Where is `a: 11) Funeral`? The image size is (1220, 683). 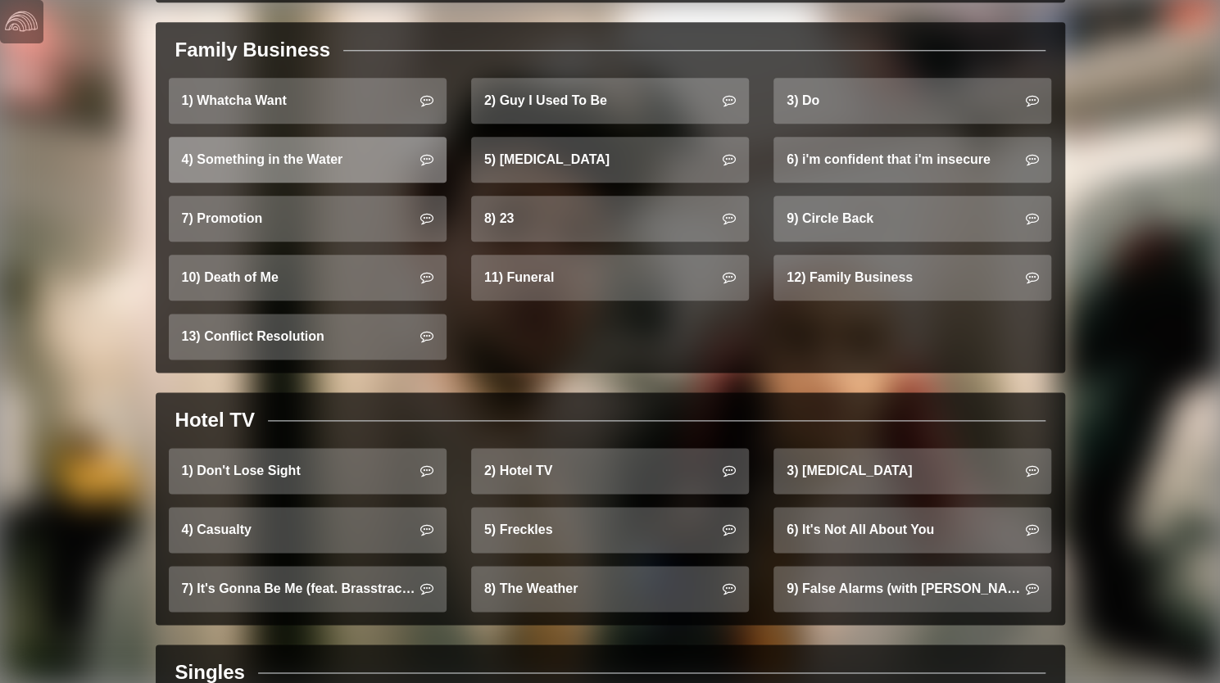
a: 11) Funeral is located at coordinates (609, 278).